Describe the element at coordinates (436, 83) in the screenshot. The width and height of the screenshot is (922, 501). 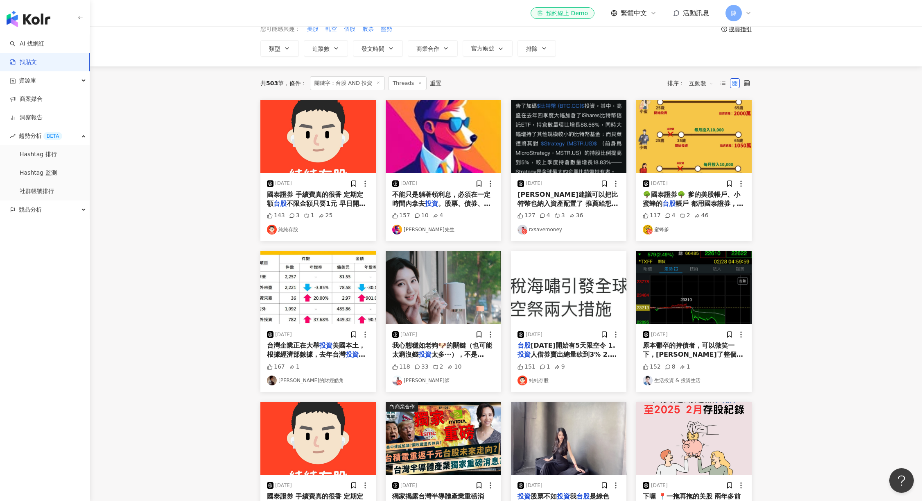
I see `div: 重置` at that location.